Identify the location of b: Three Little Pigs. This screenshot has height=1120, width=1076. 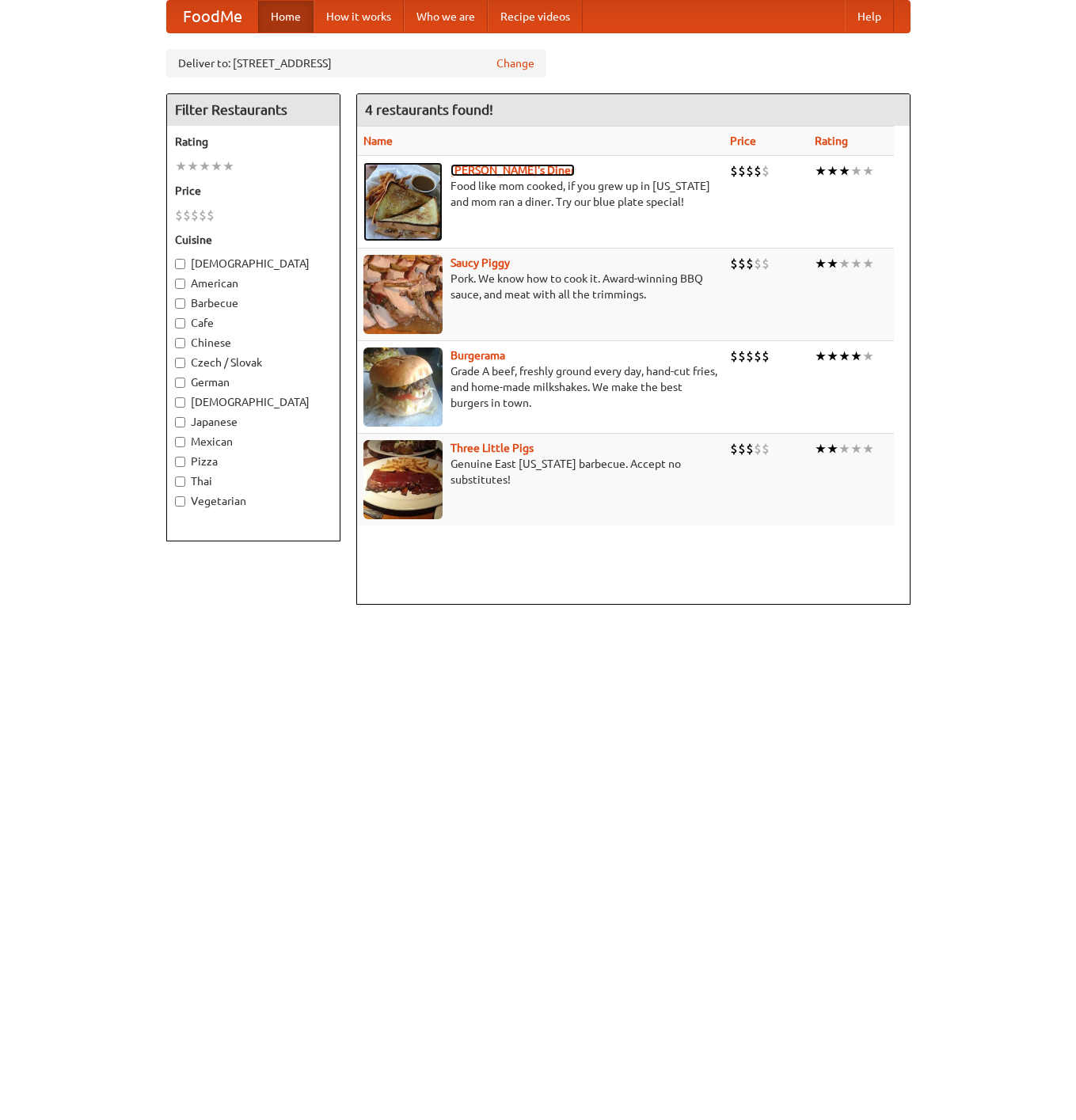
(491, 448).